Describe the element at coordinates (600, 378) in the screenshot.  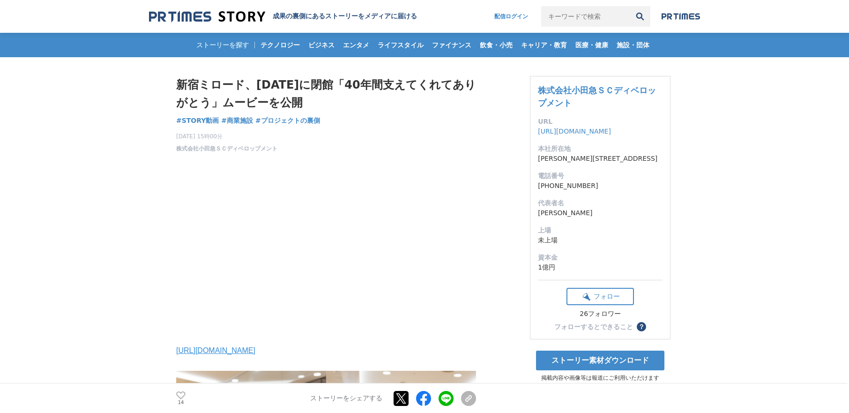
I see `p: 掲載内容や画像等は報道にご利用いただけます` at that location.